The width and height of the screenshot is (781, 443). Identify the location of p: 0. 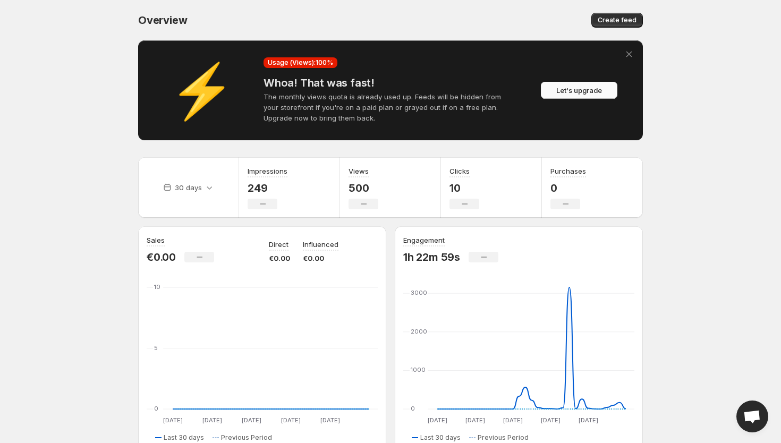
(568, 188).